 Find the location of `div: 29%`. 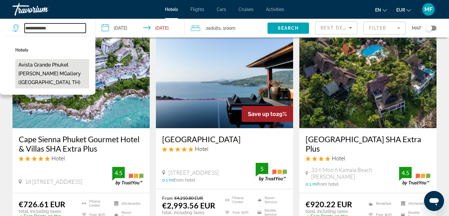

div: 29% is located at coordinates (267, 114).